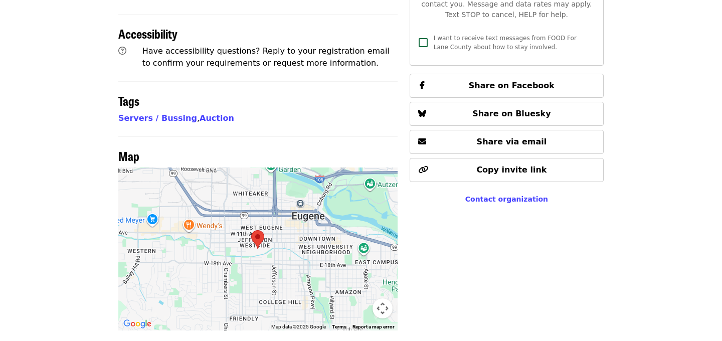  What do you see at coordinates (266, 57) in the screenshot?
I see `span: Have accessibility questions? Reply to your registration email to confirm your requirements or re...` at bounding box center [266, 57].